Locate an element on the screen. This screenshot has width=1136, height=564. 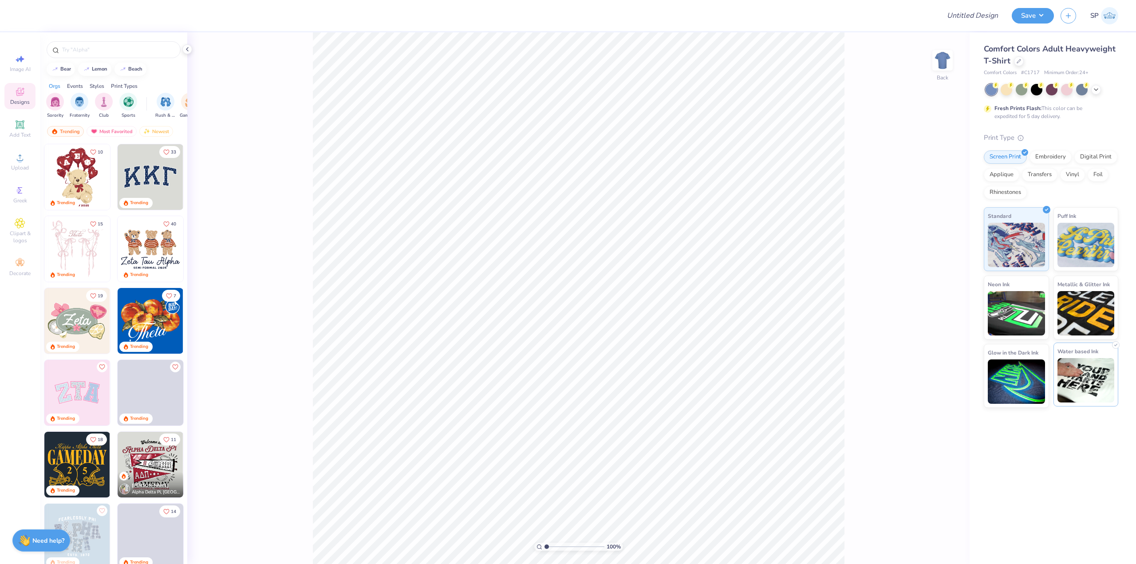
span: Rush & Bid is located at coordinates (166, 115).